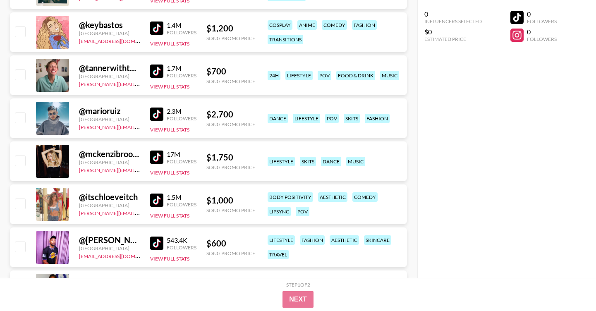  I want to click on div: 543.4K, so click(181, 240).